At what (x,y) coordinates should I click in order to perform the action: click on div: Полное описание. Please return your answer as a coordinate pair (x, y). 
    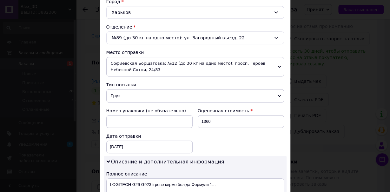
    Looking at the image, I should click on (195, 174).